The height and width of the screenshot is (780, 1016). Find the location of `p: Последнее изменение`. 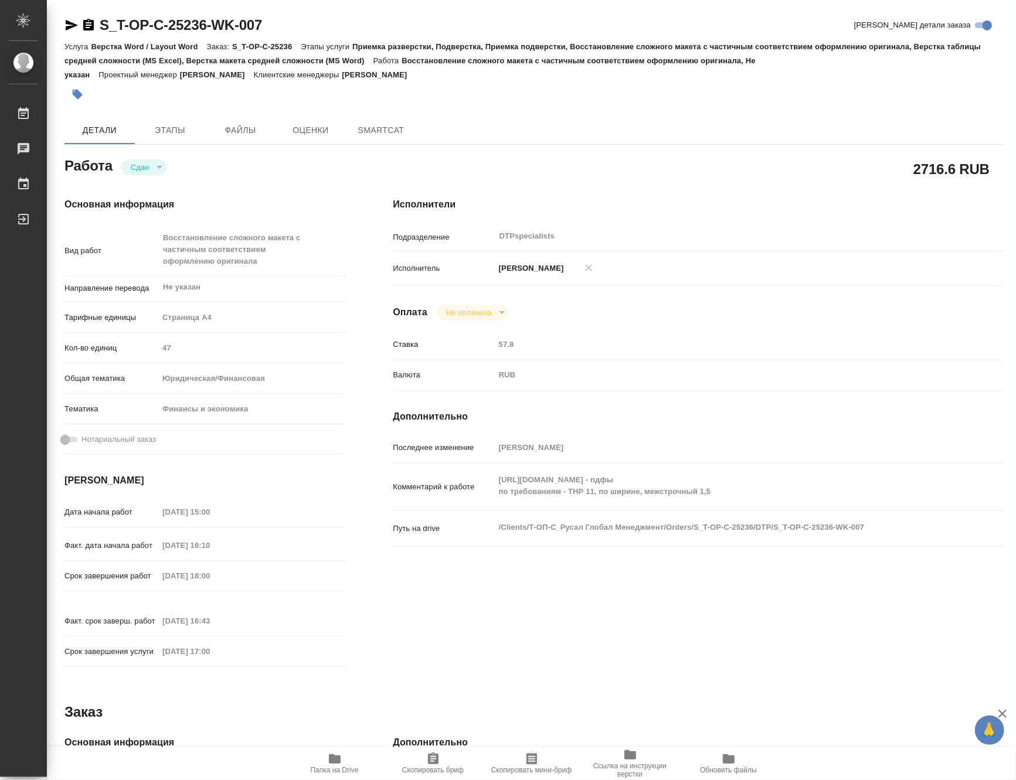

p: Последнее изменение is located at coordinates (443, 448).